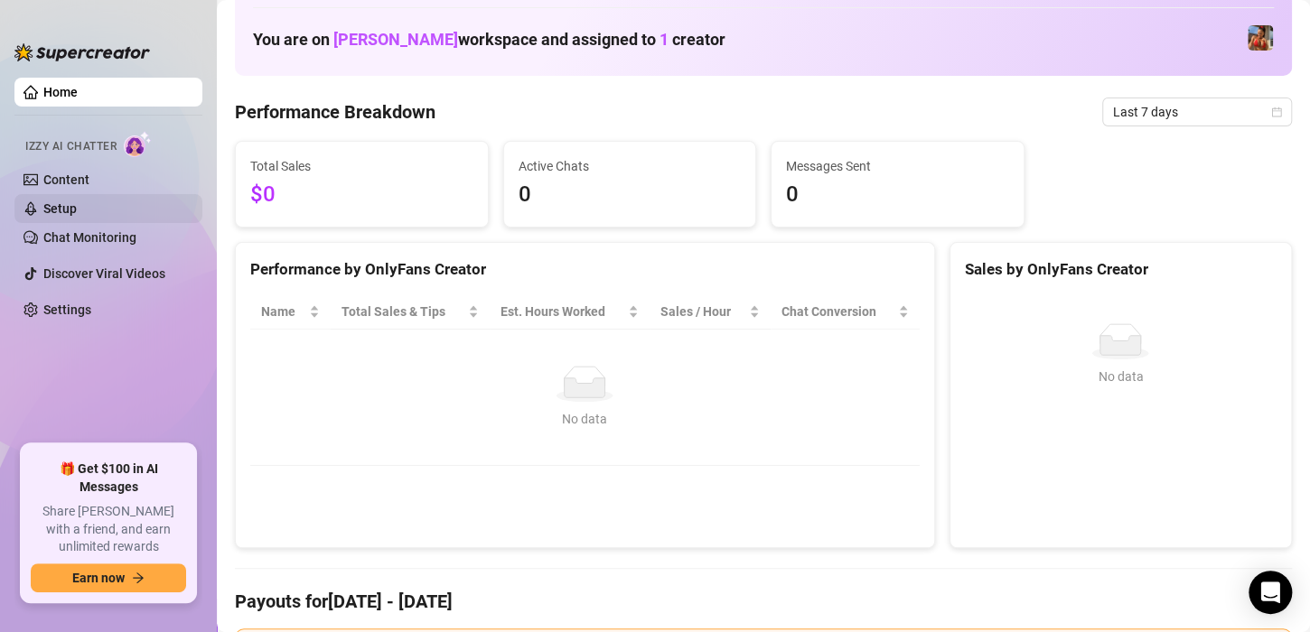 This screenshot has height=632, width=1310. What do you see at coordinates (61, 92) in the screenshot?
I see `a: Home` at bounding box center [61, 92].